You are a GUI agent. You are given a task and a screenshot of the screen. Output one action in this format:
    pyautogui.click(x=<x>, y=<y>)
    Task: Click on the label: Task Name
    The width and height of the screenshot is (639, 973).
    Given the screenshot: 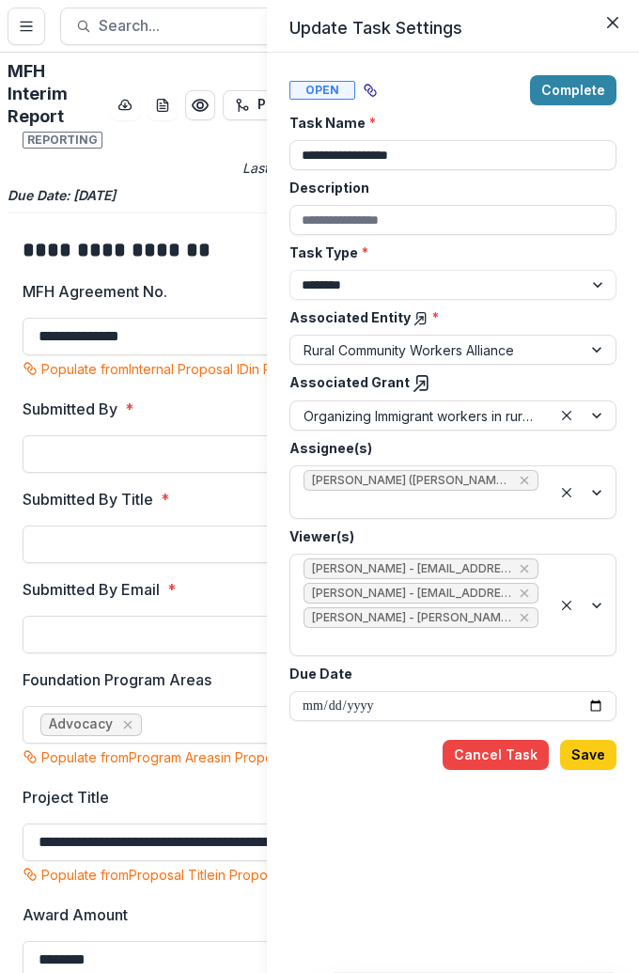 What is the action you would take?
    pyautogui.click(x=448, y=122)
    